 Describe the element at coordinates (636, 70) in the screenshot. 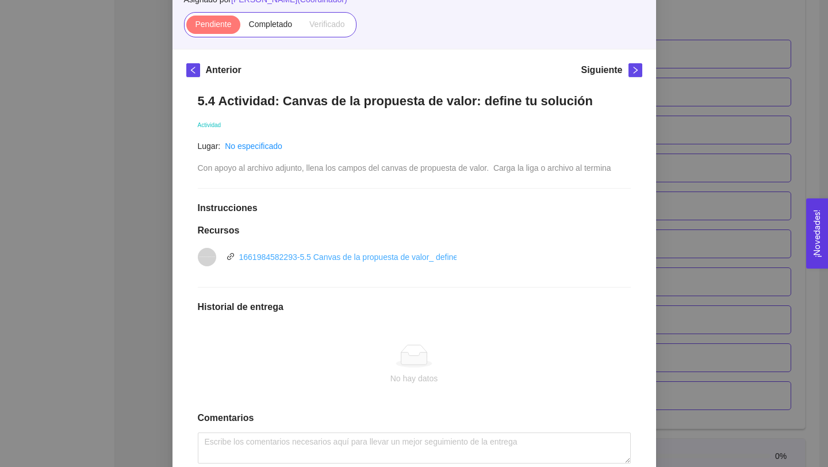

I see `button: right` at that location.